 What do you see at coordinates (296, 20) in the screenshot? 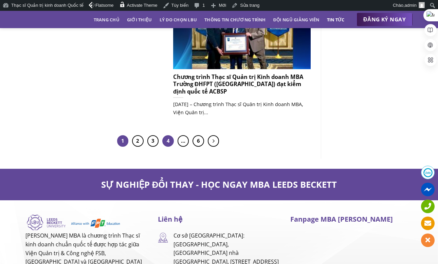
I see `a: Đội ngũ giảng viên` at bounding box center [296, 20].